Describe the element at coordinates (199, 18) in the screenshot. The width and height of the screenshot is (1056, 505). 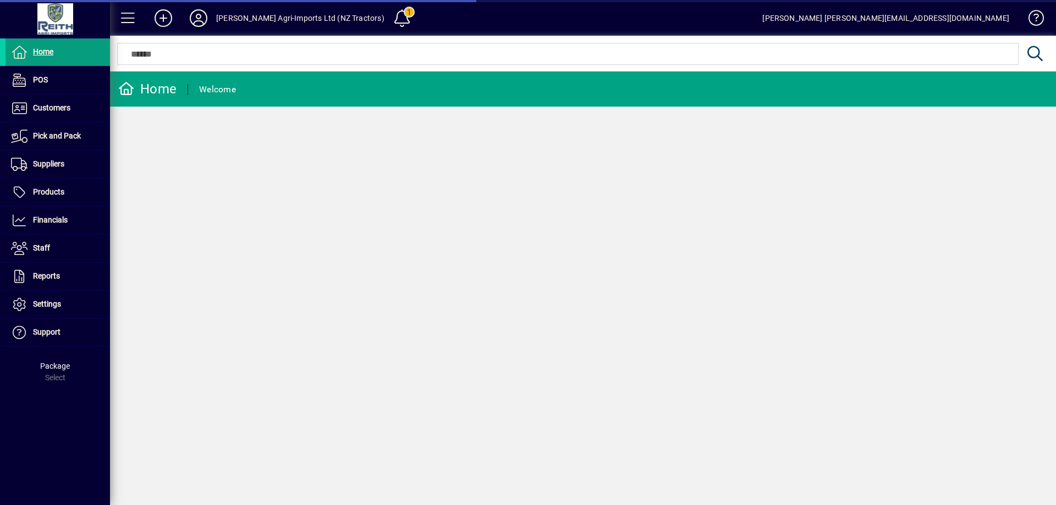
I see `button: Profile` at that location.